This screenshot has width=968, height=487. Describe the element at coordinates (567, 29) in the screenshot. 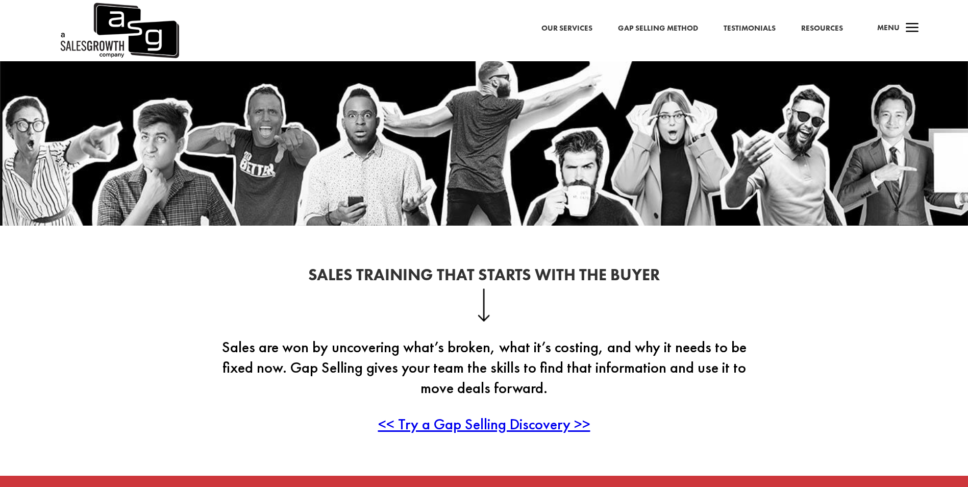

I see `a: Our Services` at that location.